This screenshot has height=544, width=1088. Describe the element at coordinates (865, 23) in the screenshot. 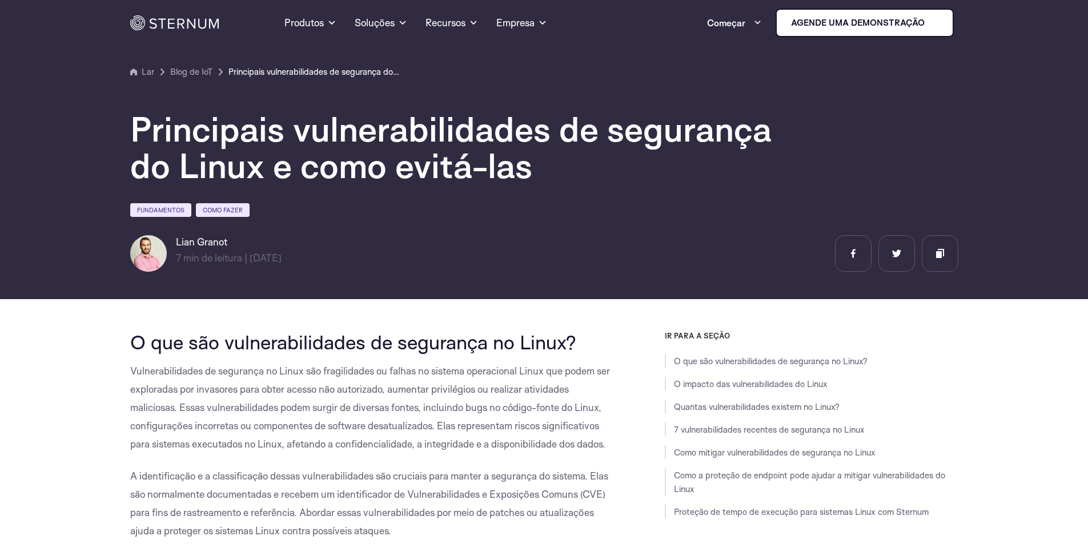

I see `a: Agende uma demonstração` at that location.